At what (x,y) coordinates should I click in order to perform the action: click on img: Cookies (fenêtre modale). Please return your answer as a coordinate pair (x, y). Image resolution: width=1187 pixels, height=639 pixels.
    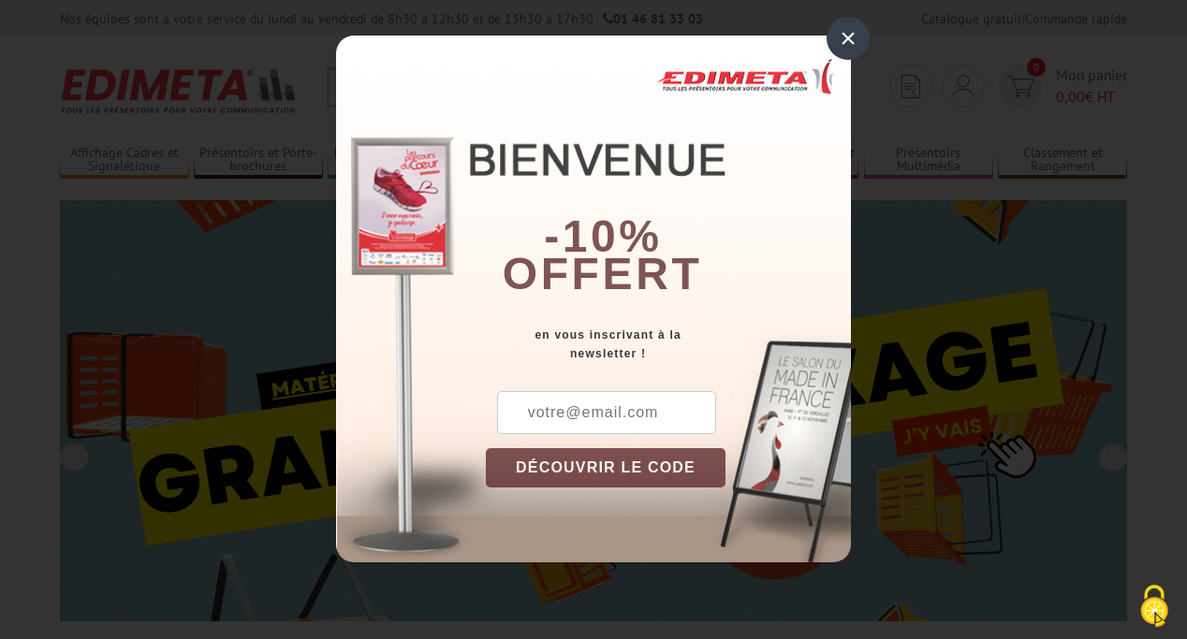
    Looking at the image, I should click on (1154, 607).